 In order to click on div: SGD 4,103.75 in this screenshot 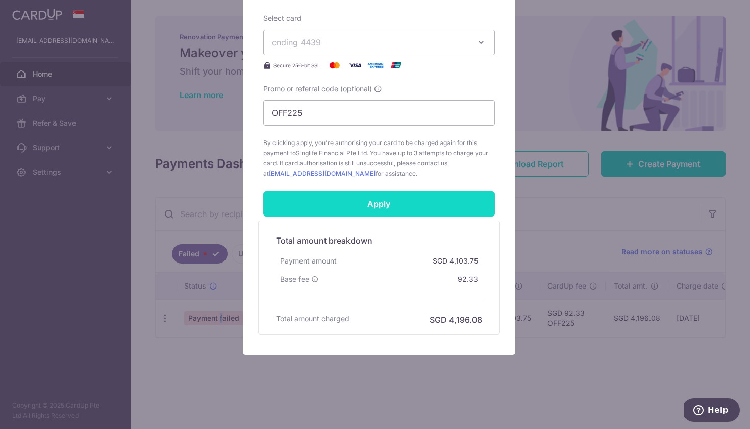, I will do `click(455, 261)`.